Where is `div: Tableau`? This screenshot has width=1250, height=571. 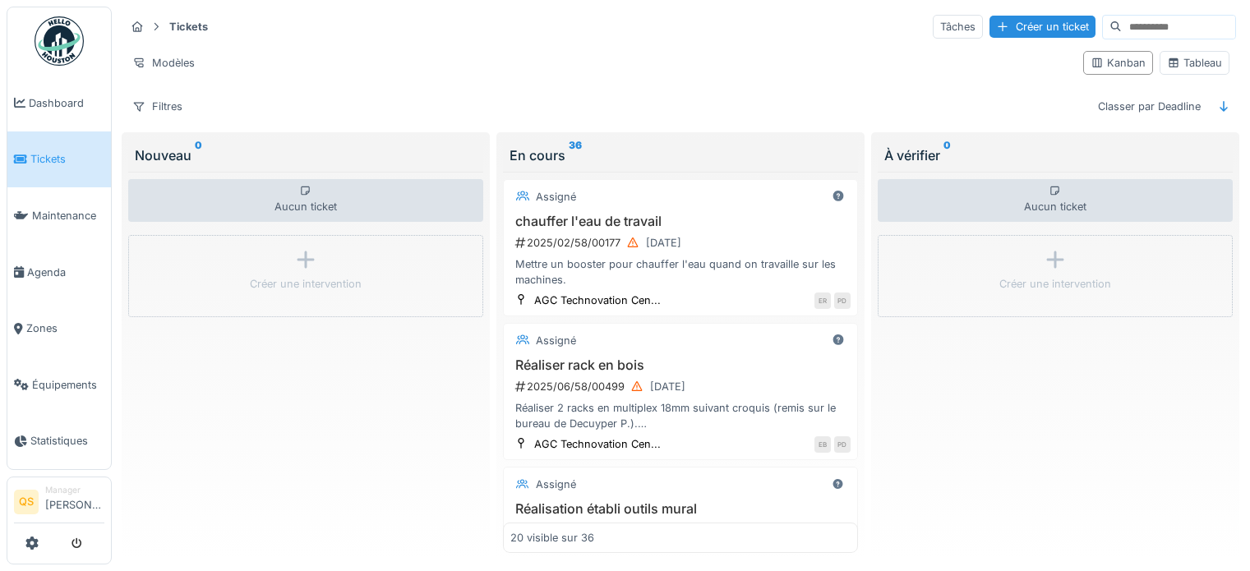
div: Tableau is located at coordinates (1194, 62).